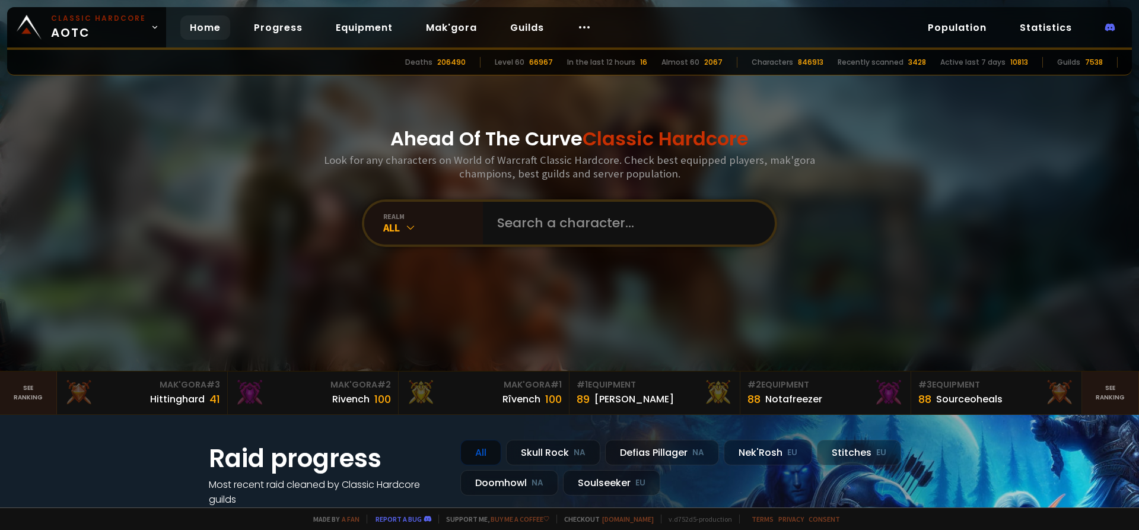  Describe the element at coordinates (666, 138) in the screenshot. I see `span: Classic Hardcore` at that location.